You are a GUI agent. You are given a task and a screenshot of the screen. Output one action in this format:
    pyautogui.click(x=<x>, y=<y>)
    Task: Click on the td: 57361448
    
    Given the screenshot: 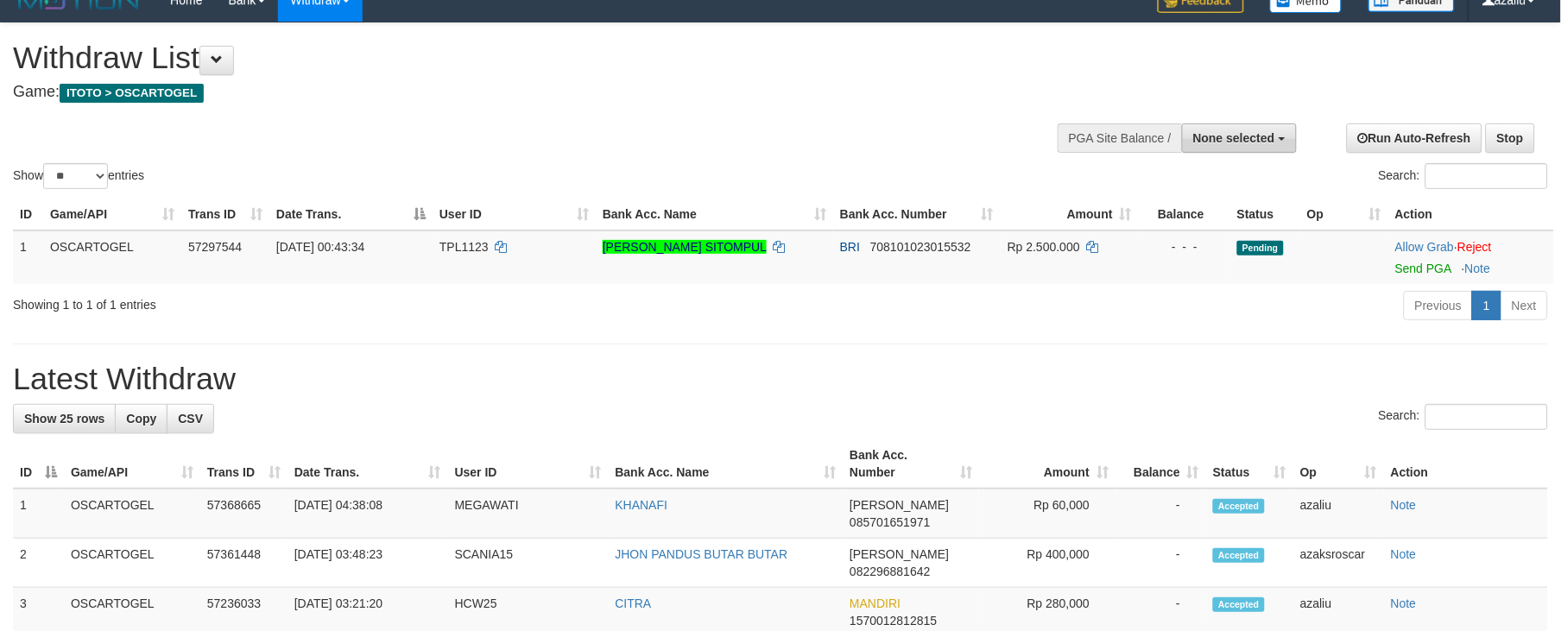 What is the action you would take?
    pyautogui.click(x=244, y=563)
    